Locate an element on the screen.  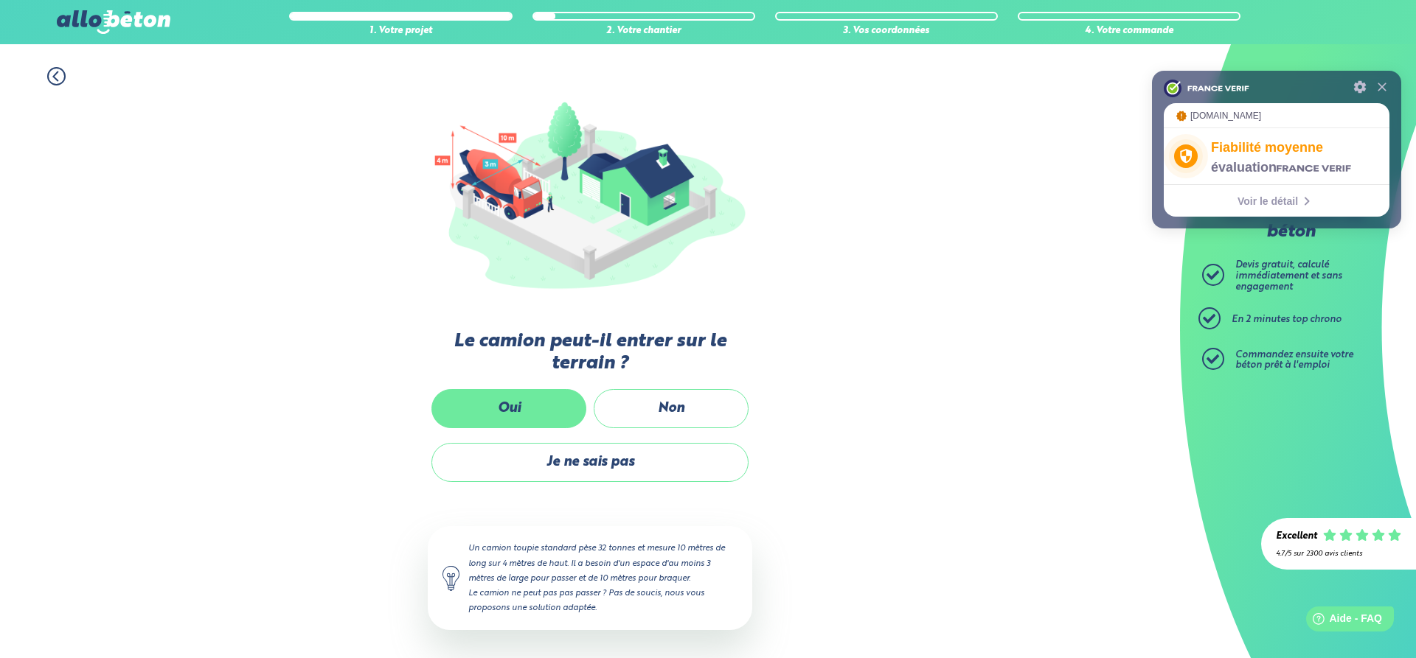
span: Aide - FAQ is located at coordinates (71, 18).